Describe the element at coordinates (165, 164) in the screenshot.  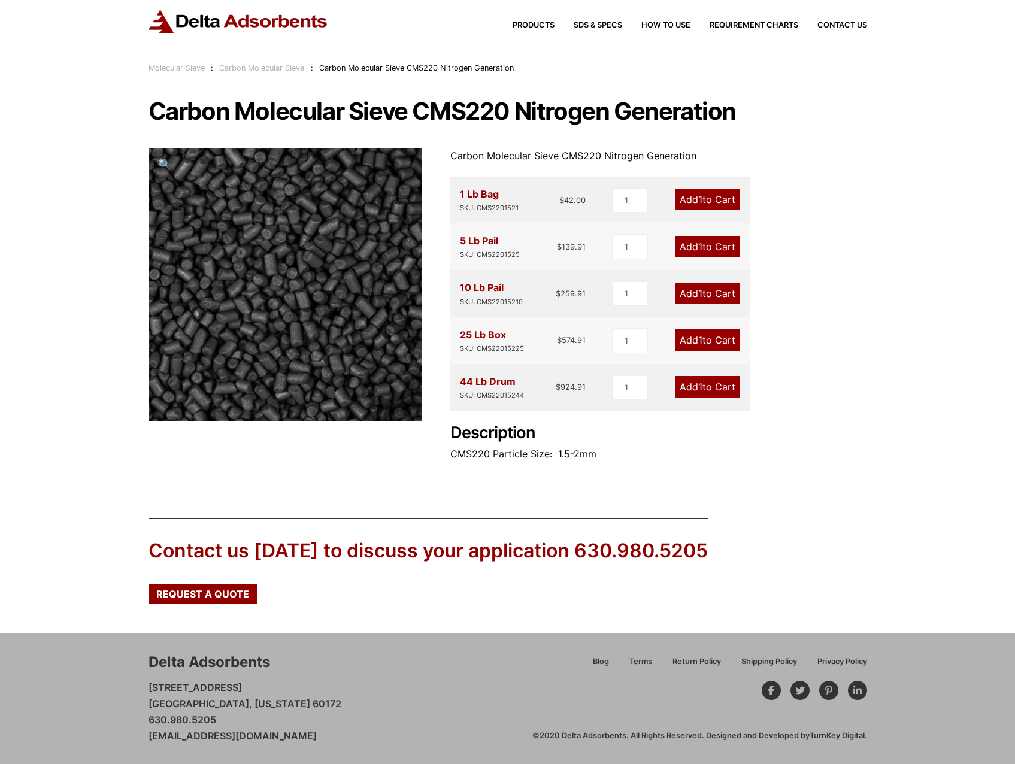
I see `a: View full-screen image gallery` at that location.